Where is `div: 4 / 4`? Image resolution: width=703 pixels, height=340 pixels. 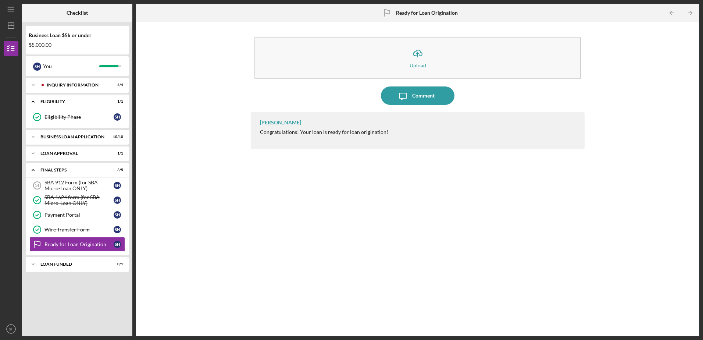
div: 4 / 4 is located at coordinates (117, 85).